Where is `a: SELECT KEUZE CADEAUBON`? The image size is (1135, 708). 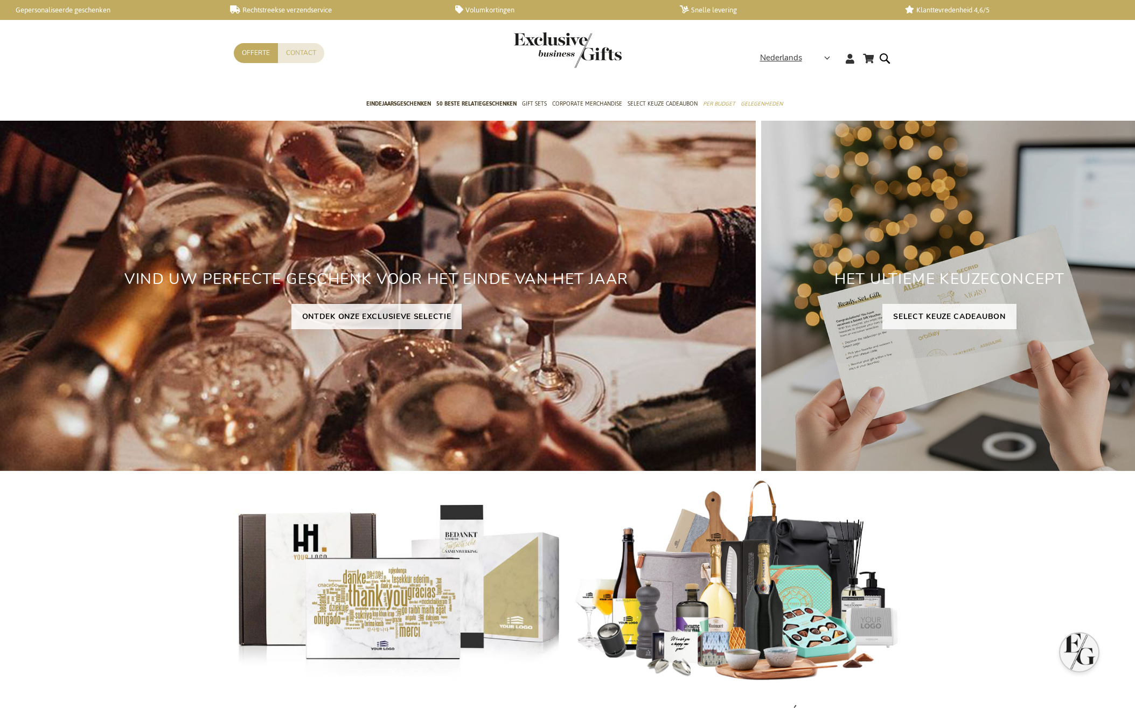 a: SELECT KEUZE CADEAUBON is located at coordinates (949, 316).